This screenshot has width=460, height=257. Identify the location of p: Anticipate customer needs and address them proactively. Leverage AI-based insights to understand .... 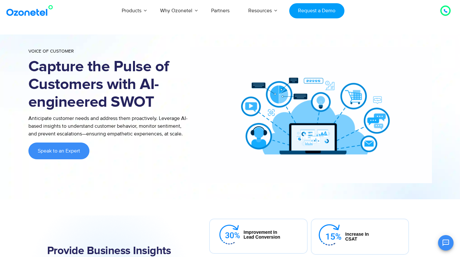
(109, 126).